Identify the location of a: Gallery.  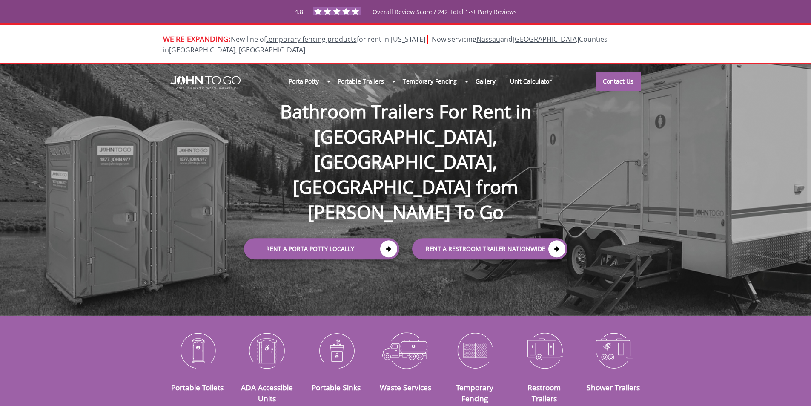
(485, 81).